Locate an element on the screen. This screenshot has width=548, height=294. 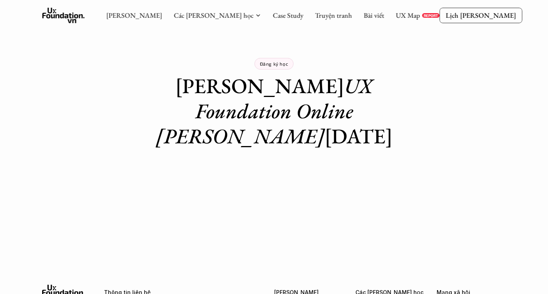
a: Case Study is located at coordinates (288, 15).